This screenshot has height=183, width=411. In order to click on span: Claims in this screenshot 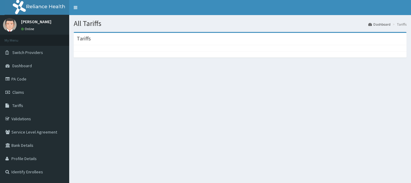, I will do `click(18, 92)`.